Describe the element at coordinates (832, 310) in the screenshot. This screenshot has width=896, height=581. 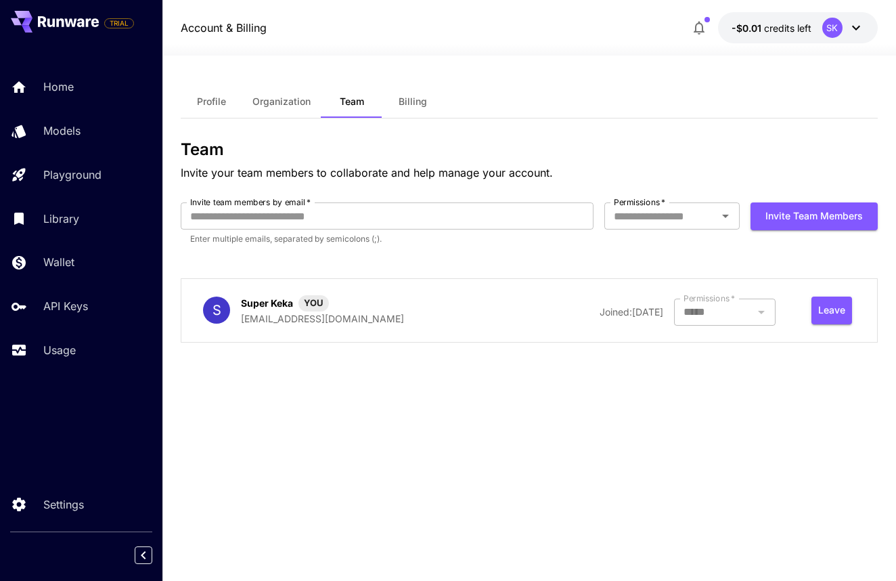
I see `button: Leave` at that location.